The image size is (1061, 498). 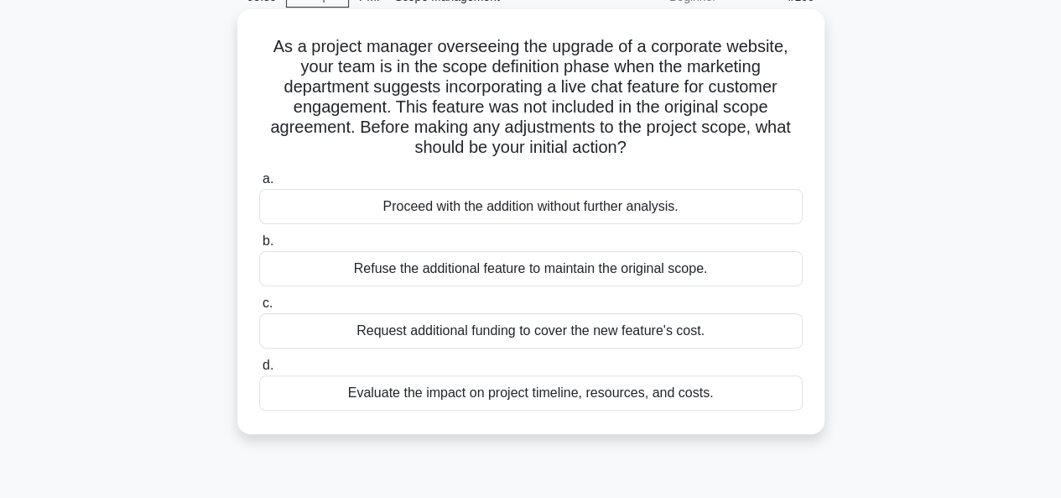 I want to click on span: b., so click(x=268, y=240).